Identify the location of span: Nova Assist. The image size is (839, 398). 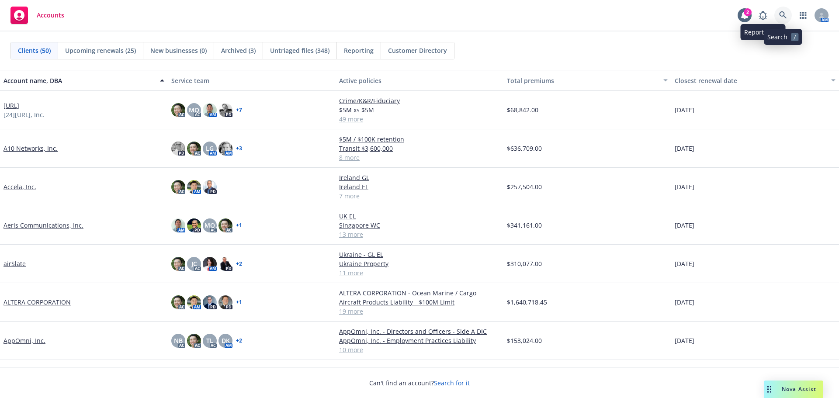
(798, 389).